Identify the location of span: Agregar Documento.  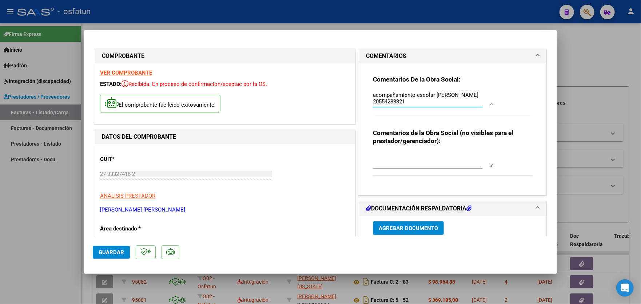
(408, 228).